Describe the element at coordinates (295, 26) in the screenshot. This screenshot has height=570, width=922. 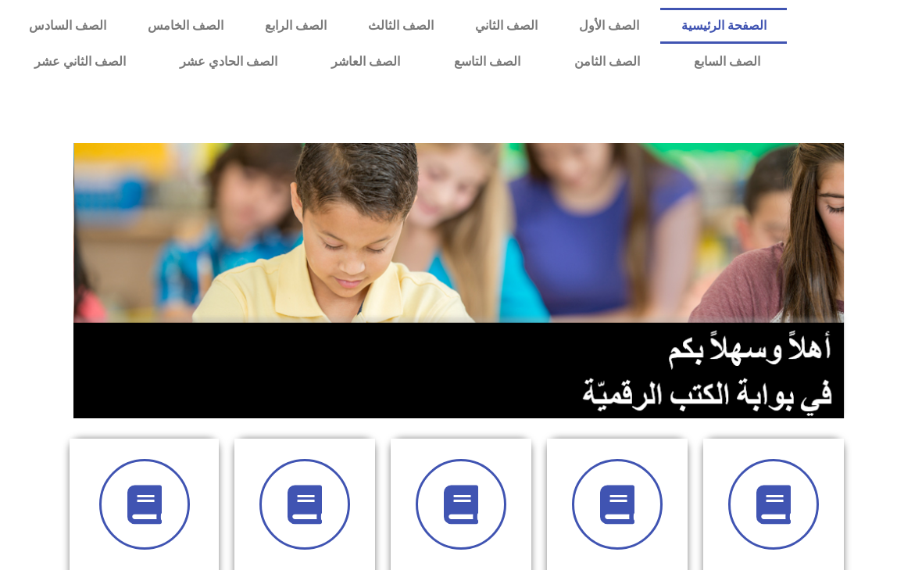
I see `a: الصف الرابع` at that location.